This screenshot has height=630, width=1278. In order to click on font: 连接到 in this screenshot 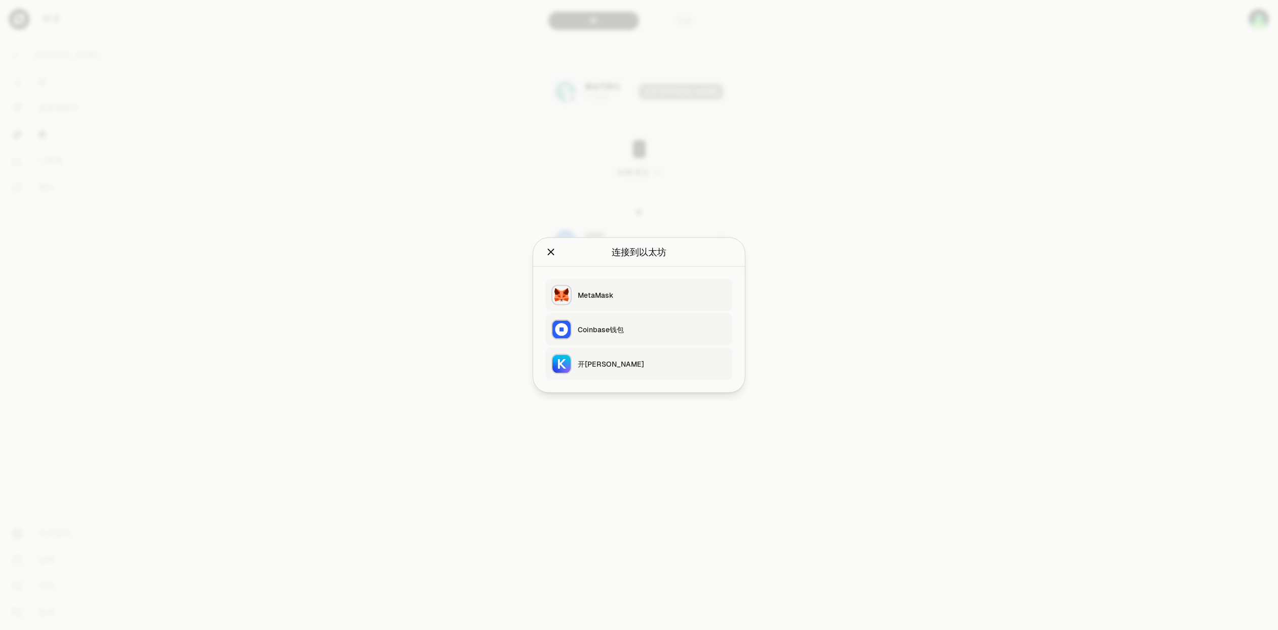, I will do `click(626, 252)`.